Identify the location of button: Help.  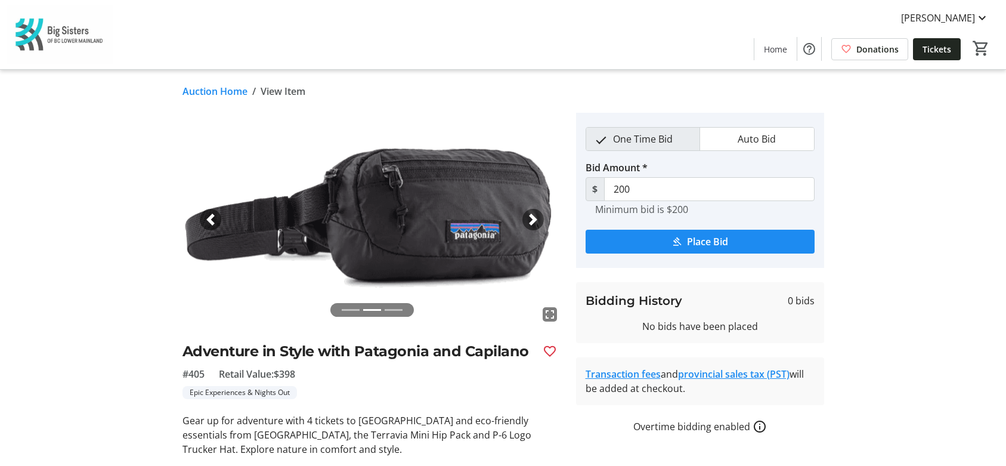
(809, 49).